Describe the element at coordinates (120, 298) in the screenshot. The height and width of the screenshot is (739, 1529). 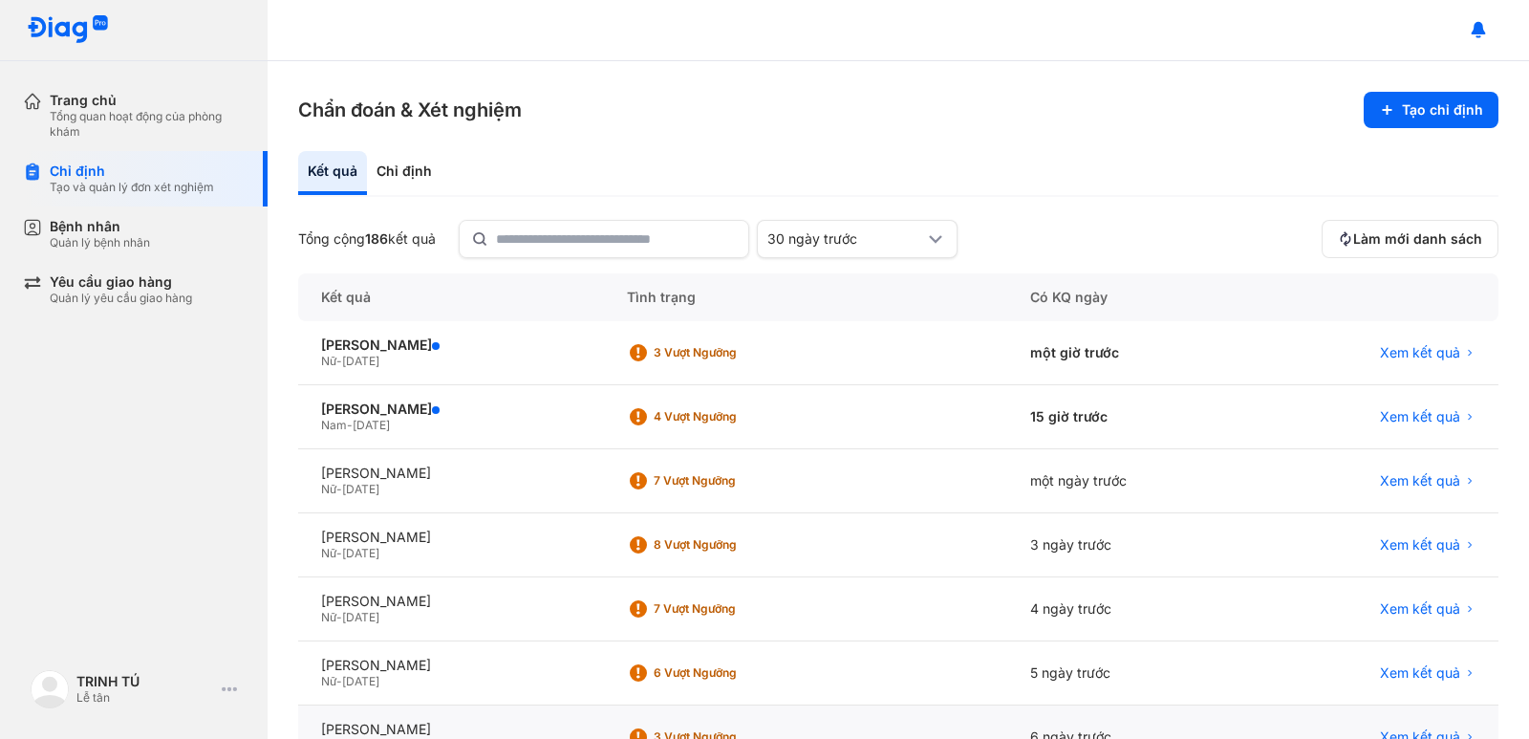
I see `div: Quản lý yêu cầu giao hàng` at that location.